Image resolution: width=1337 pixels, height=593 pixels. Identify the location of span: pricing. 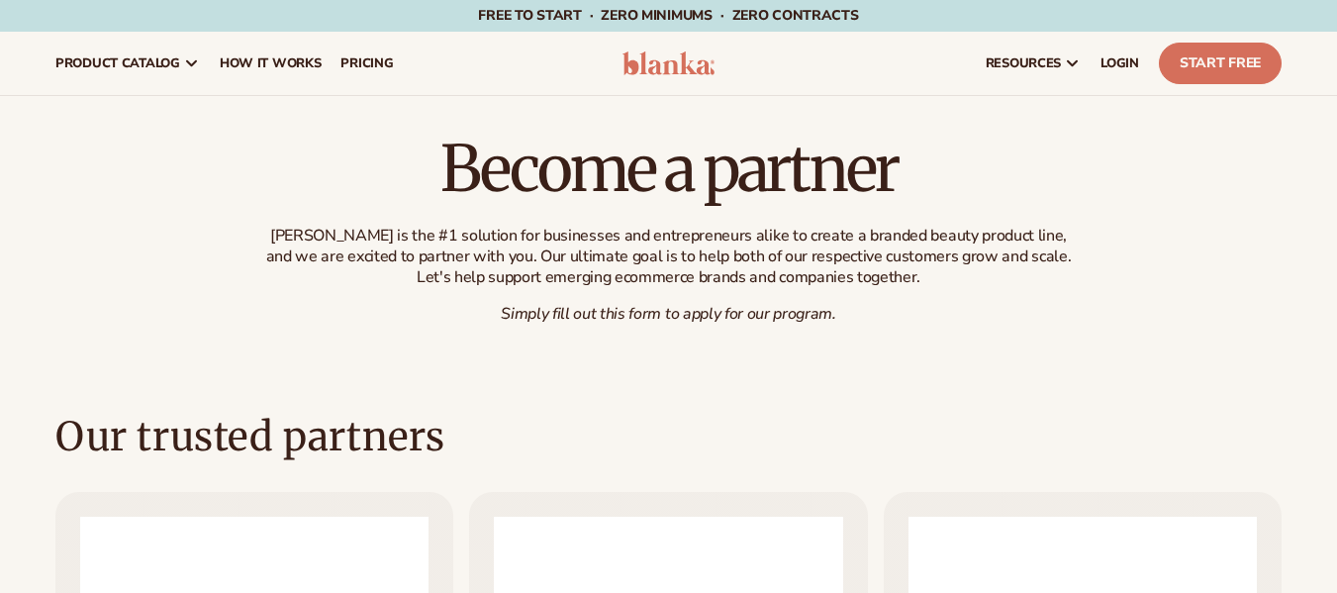
(366, 63).